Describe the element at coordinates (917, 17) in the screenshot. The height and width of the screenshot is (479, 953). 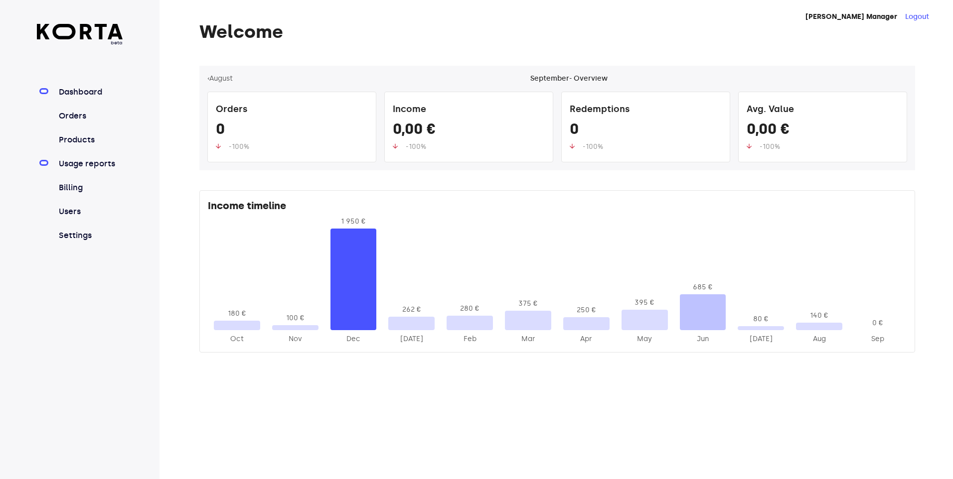
I see `button: Logout` at that location.